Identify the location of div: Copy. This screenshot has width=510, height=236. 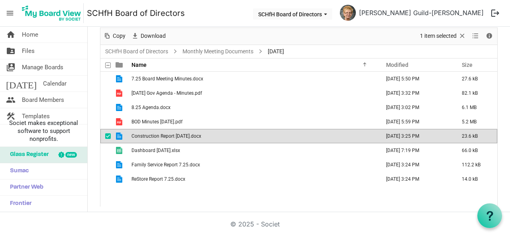
(114, 36).